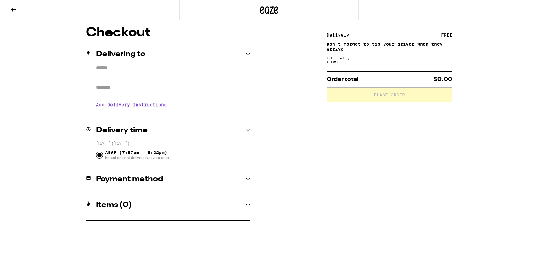 This screenshot has height=271, width=538. Describe the element at coordinates (129, 179) in the screenshot. I see `h2: Payment method` at that location.